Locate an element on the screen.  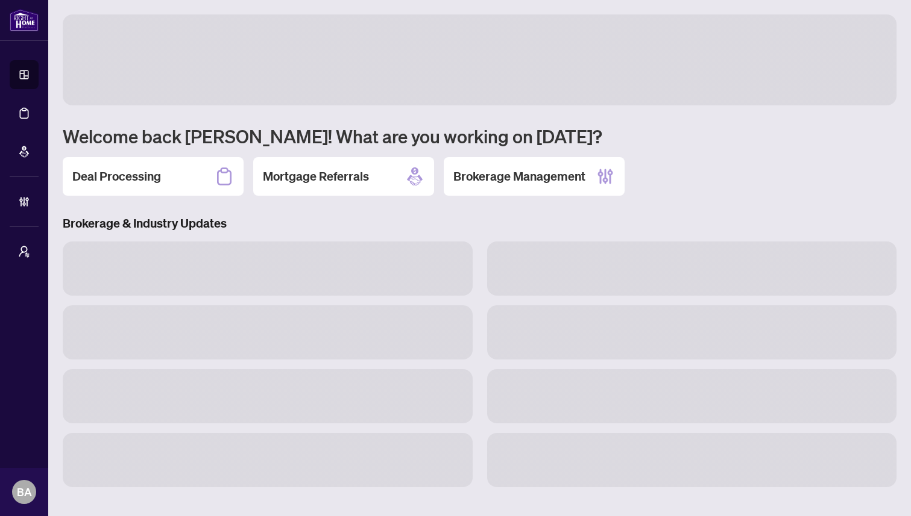
span: BA is located at coordinates (24, 492).